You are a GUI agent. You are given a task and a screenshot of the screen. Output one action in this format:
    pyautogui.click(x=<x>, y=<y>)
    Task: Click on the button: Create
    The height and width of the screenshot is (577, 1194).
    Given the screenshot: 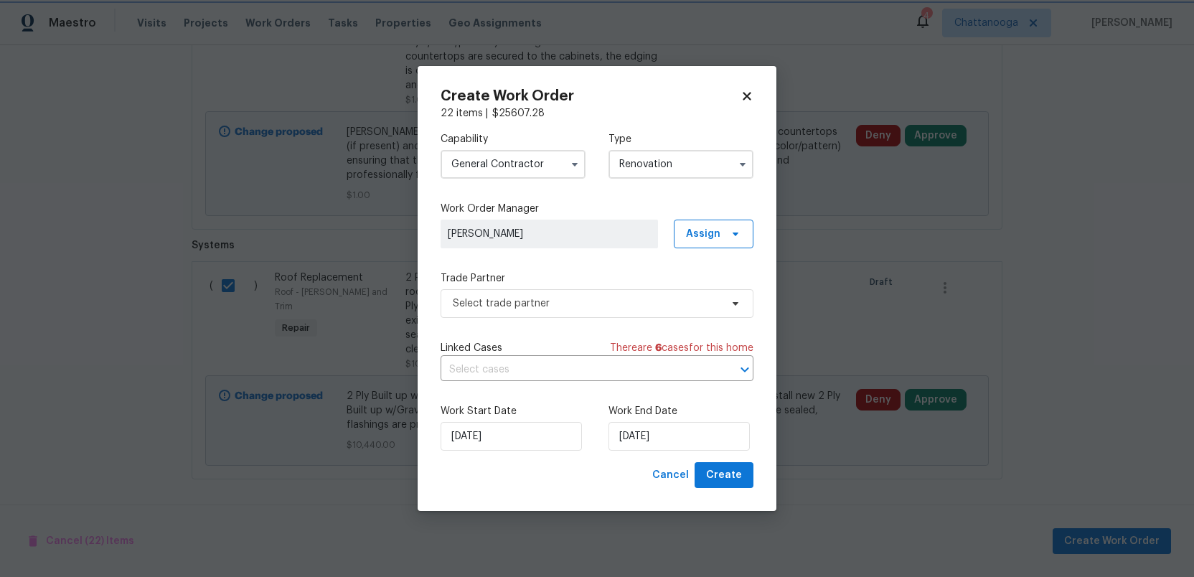 What is the action you would take?
    pyautogui.click(x=724, y=475)
    